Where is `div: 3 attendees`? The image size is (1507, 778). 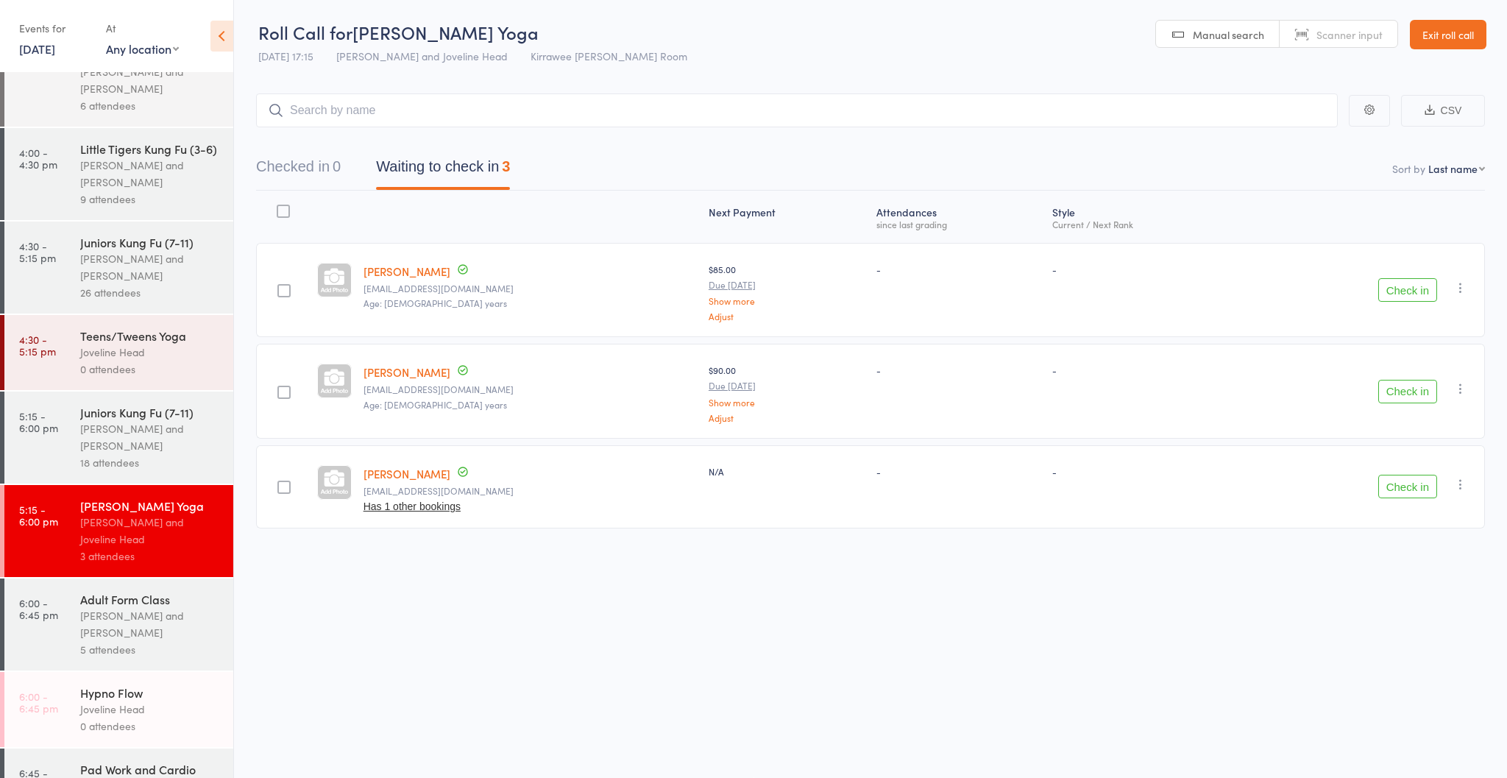 div: 3 attendees is located at coordinates (150, 556).